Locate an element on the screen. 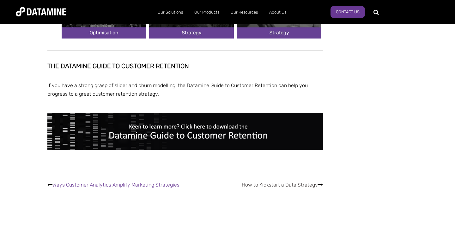 The image size is (455, 238). a: How to Kickstart a Data Strategy is located at coordinates (279, 185).